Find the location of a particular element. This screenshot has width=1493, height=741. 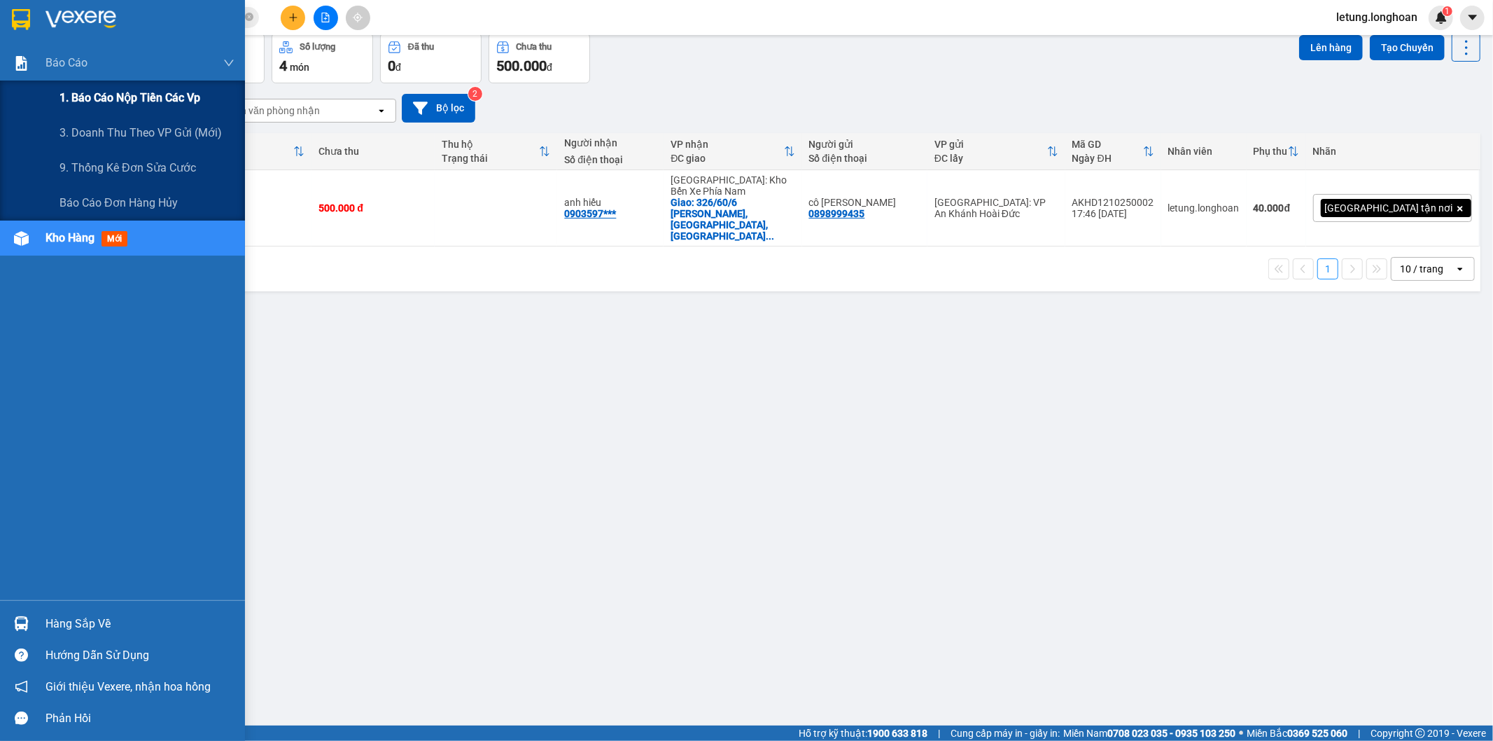

span: 9. Thống kê đơn sửa cước is located at coordinates (127, 167).